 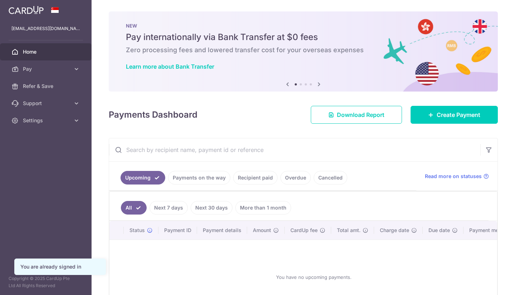 I want to click on span: Read more on statuses, so click(x=453, y=176).